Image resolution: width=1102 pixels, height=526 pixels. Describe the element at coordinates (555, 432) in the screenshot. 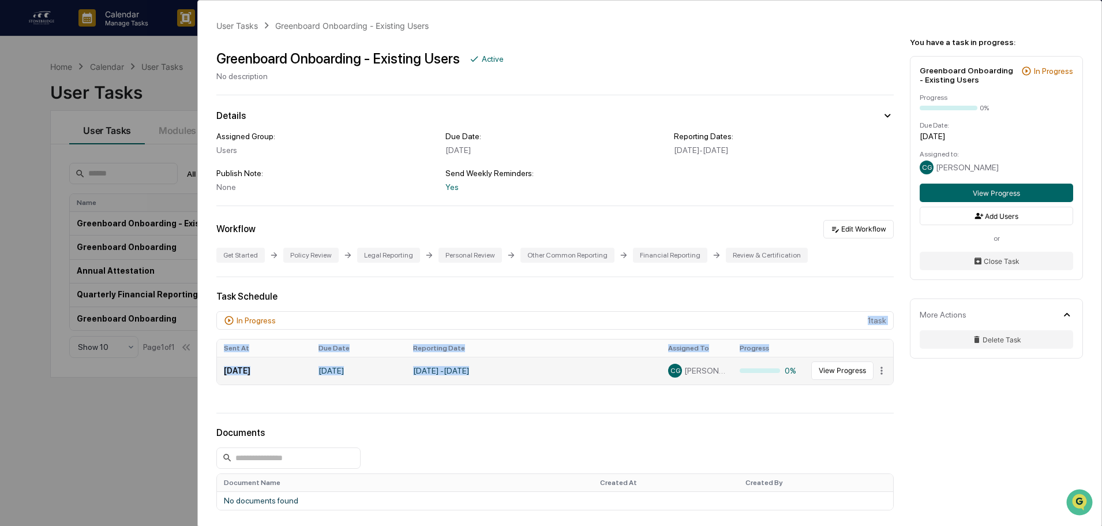

I see `div: Documents` at that location.